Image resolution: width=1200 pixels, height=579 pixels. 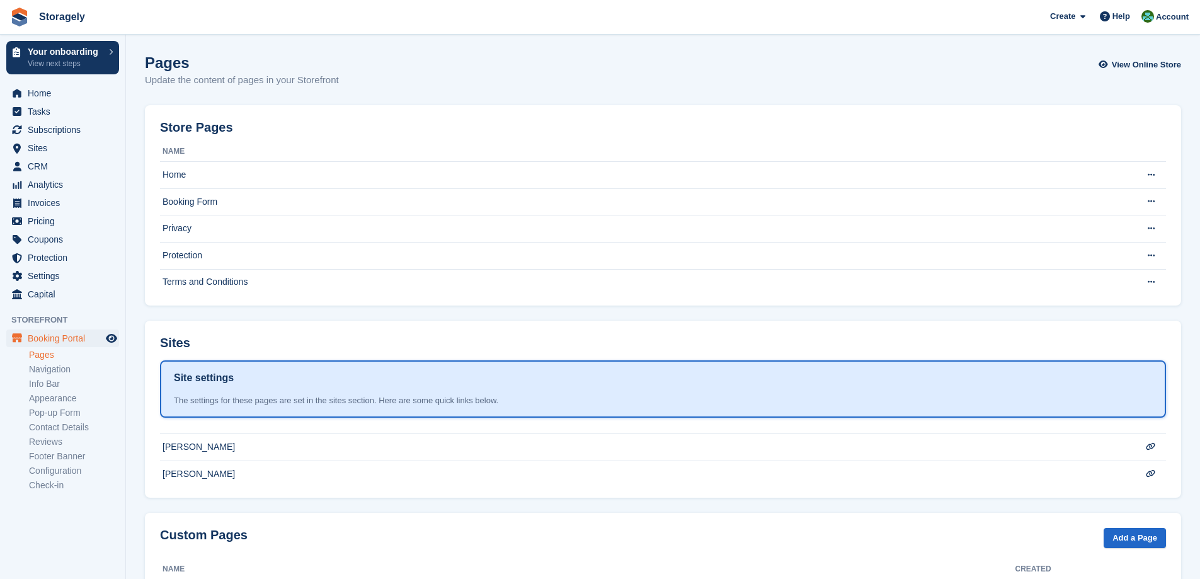 What do you see at coordinates (638, 229) in the screenshot?
I see `td: Privacy` at bounding box center [638, 229].